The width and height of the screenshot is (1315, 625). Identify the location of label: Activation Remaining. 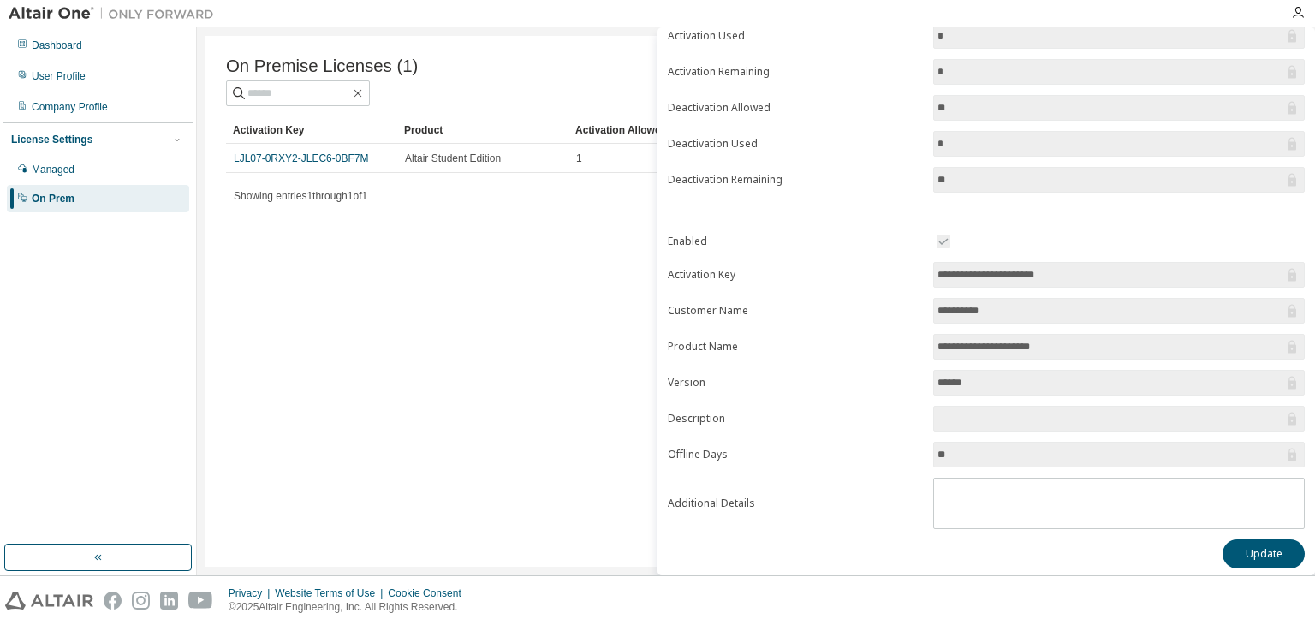
(795, 72).